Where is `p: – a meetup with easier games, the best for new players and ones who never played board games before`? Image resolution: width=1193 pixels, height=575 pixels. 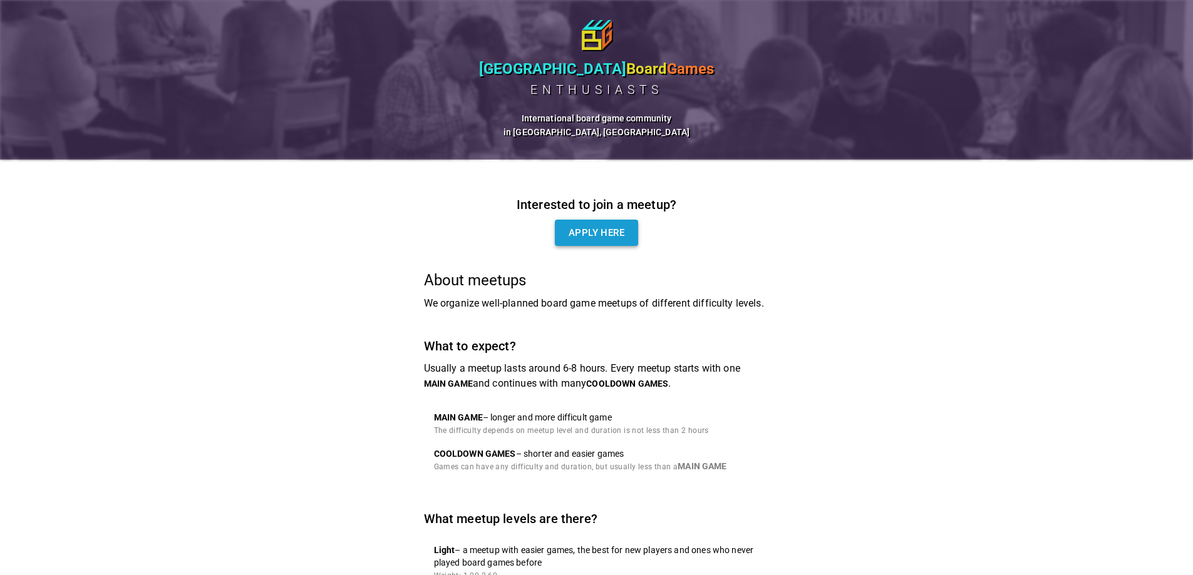
p: – a meetup with easier games, the best for new players and ones who never played board games before is located at coordinates (597, 557).